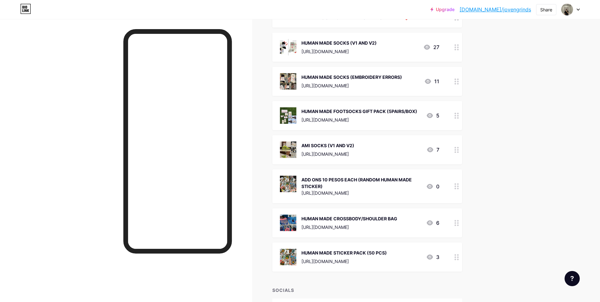  What do you see at coordinates (288, 47) in the screenshot?
I see `img: HUMAN MADE SOCKS (V1 AND V2)` at bounding box center [288, 47].